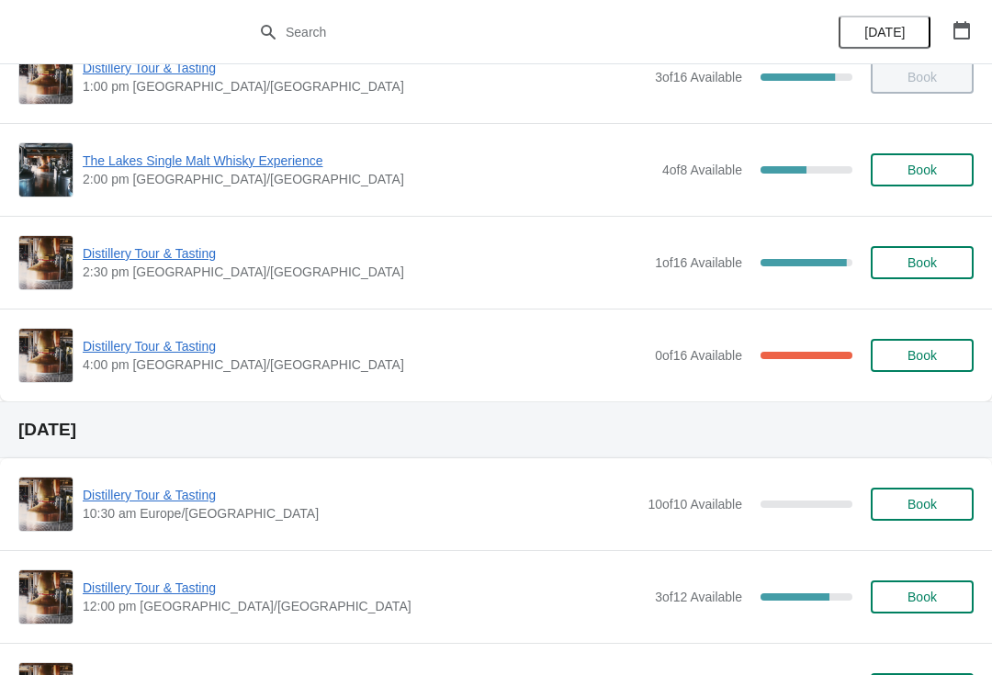  I want to click on img: Distillery Tour & Tasting | | 2:30 pm Europe/London, so click(46, 263).